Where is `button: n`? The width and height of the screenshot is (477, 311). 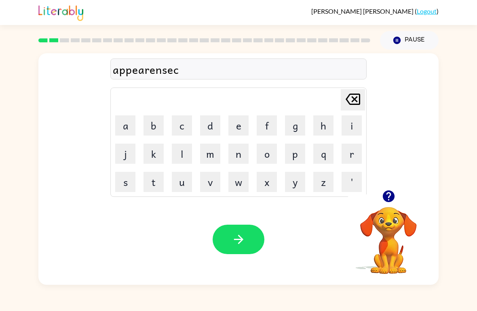
button: n is located at coordinates (238, 154).